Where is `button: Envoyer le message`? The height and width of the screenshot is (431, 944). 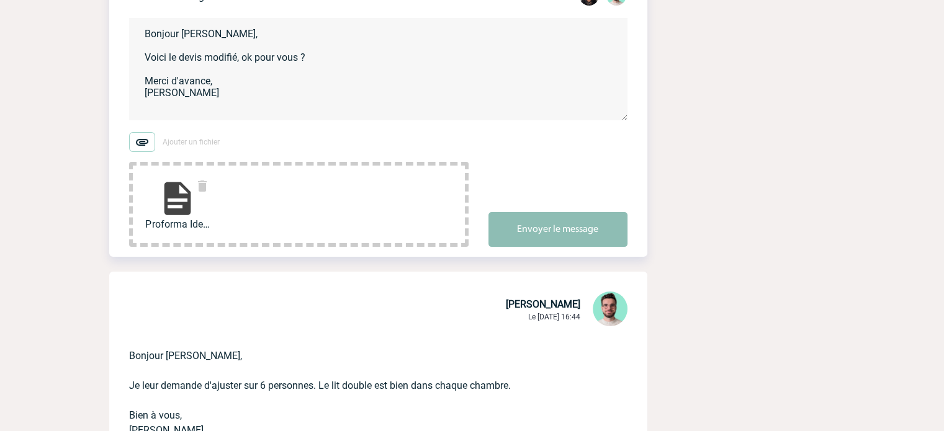 button: Envoyer le message is located at coordinates (558, 230).